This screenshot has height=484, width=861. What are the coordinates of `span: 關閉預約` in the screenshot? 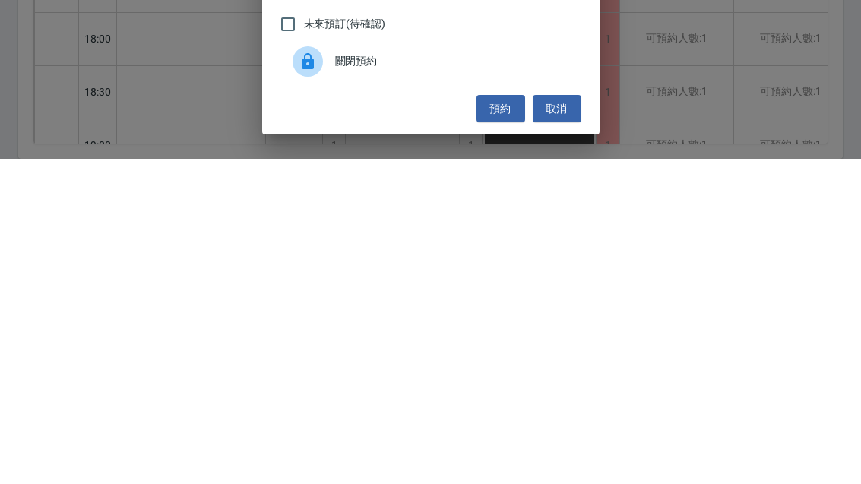 It's located at (452, 386).